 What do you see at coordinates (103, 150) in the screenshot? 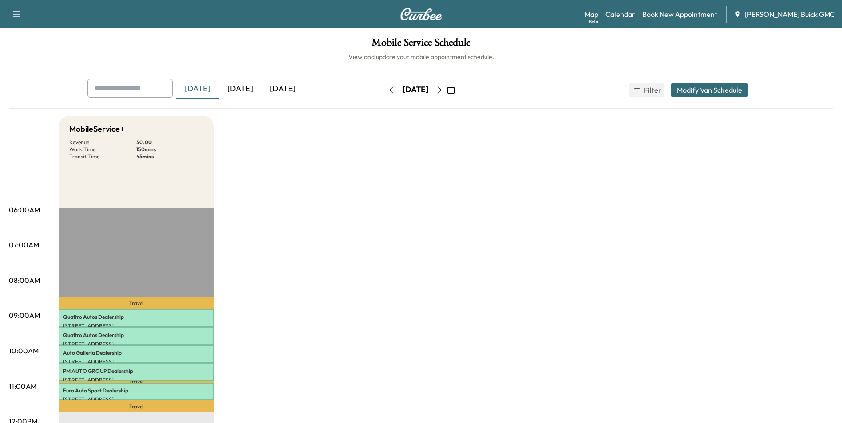
I see `p: Work Time` at bounding box center [103, 150].